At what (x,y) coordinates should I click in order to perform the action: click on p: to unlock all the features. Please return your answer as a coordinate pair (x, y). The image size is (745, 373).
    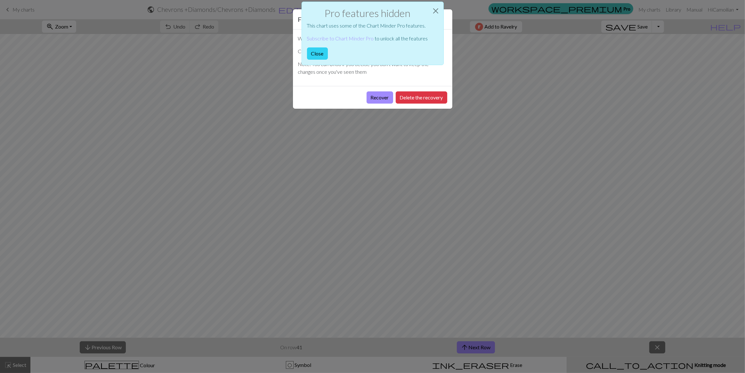
    Looking at the image, I should click on (368, 38).